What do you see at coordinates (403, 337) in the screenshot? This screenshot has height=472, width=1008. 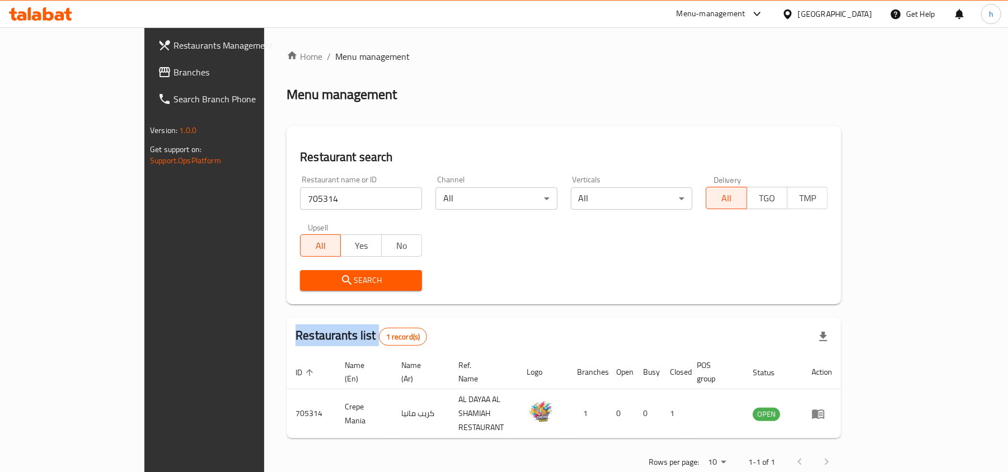 I see `div: Total records count` at bounding box center [403, 337].